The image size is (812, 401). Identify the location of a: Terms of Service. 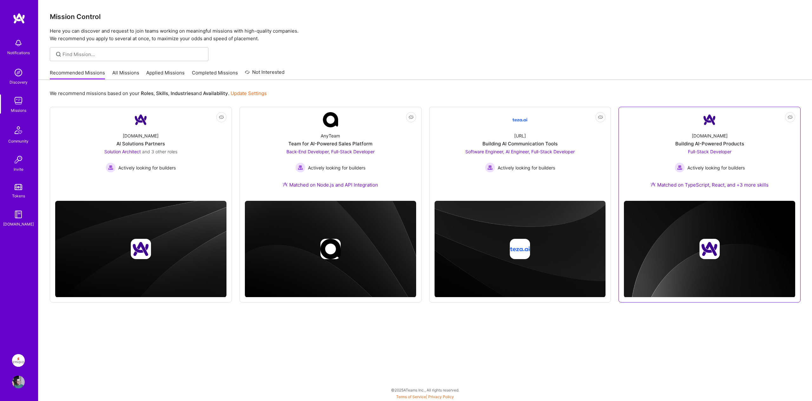
(411, 397).